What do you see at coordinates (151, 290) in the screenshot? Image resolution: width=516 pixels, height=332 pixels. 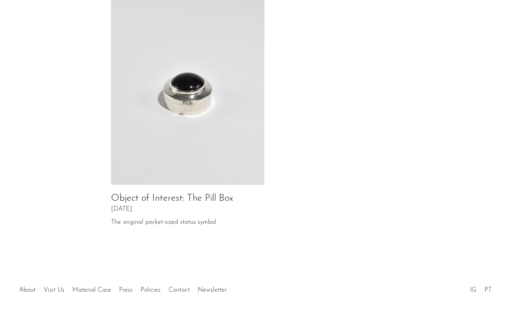 I see `a: Policies` at bounding box center [151, 290].